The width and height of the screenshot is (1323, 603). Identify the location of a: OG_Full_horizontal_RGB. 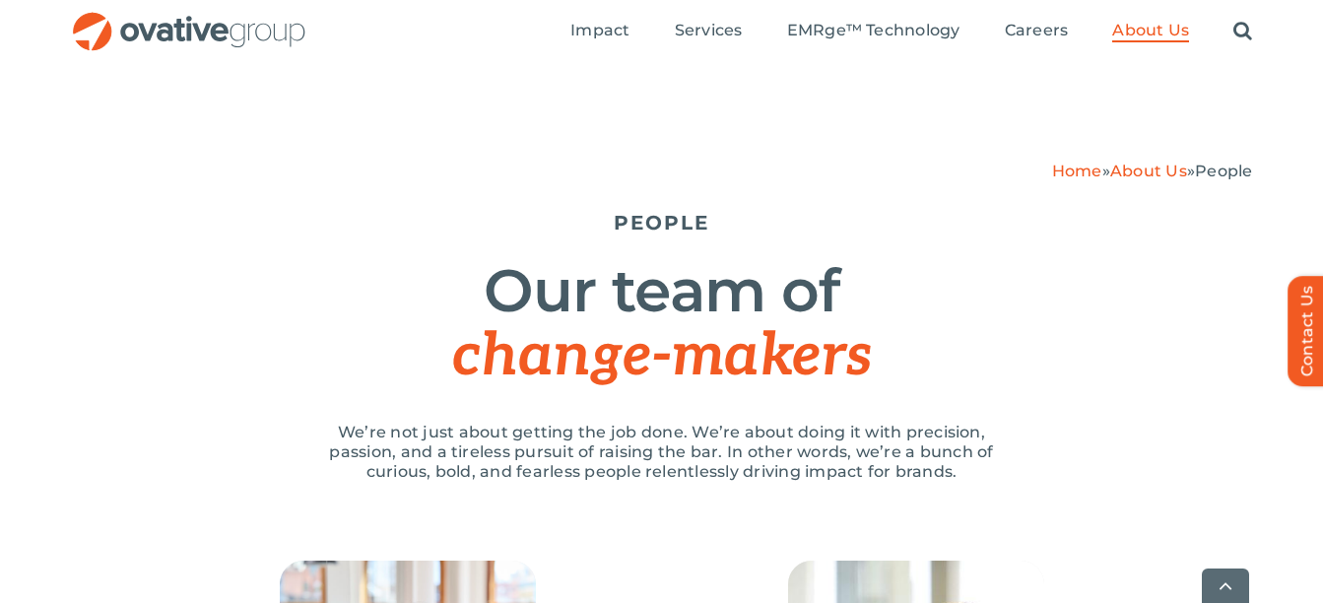
(189, 19).